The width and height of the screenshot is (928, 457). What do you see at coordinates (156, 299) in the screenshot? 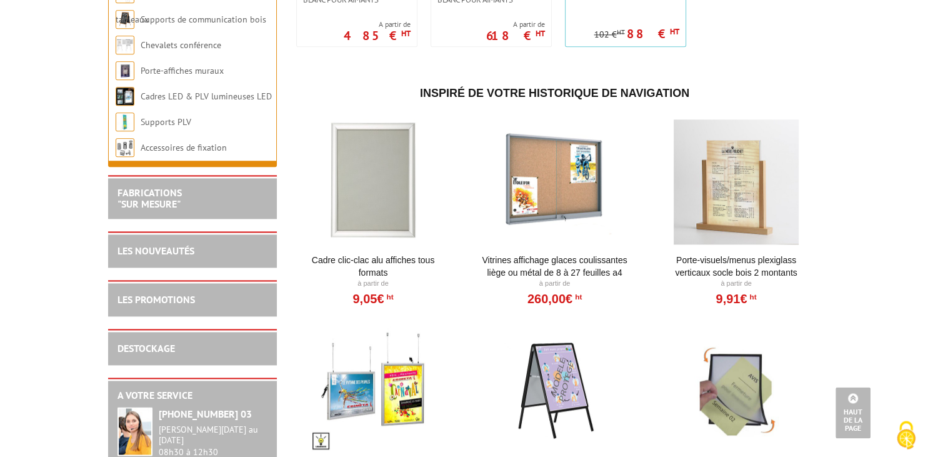
I see `a: LES PROMOTIONS` at bounding box center [156, 299].